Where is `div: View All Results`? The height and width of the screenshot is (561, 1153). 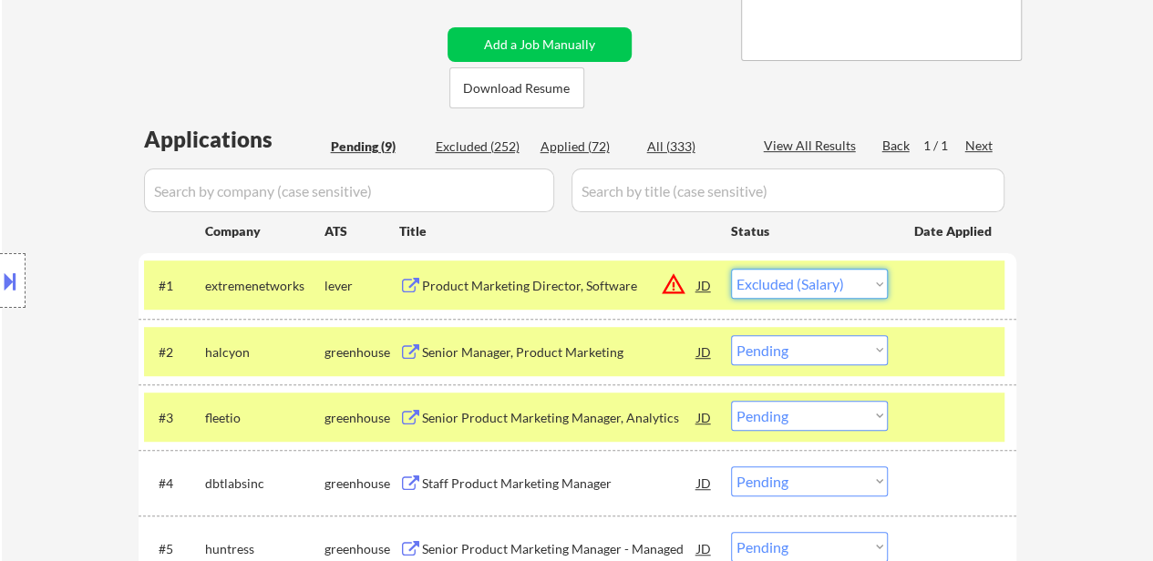 div: View All Results is located at coordinates (812, 146).